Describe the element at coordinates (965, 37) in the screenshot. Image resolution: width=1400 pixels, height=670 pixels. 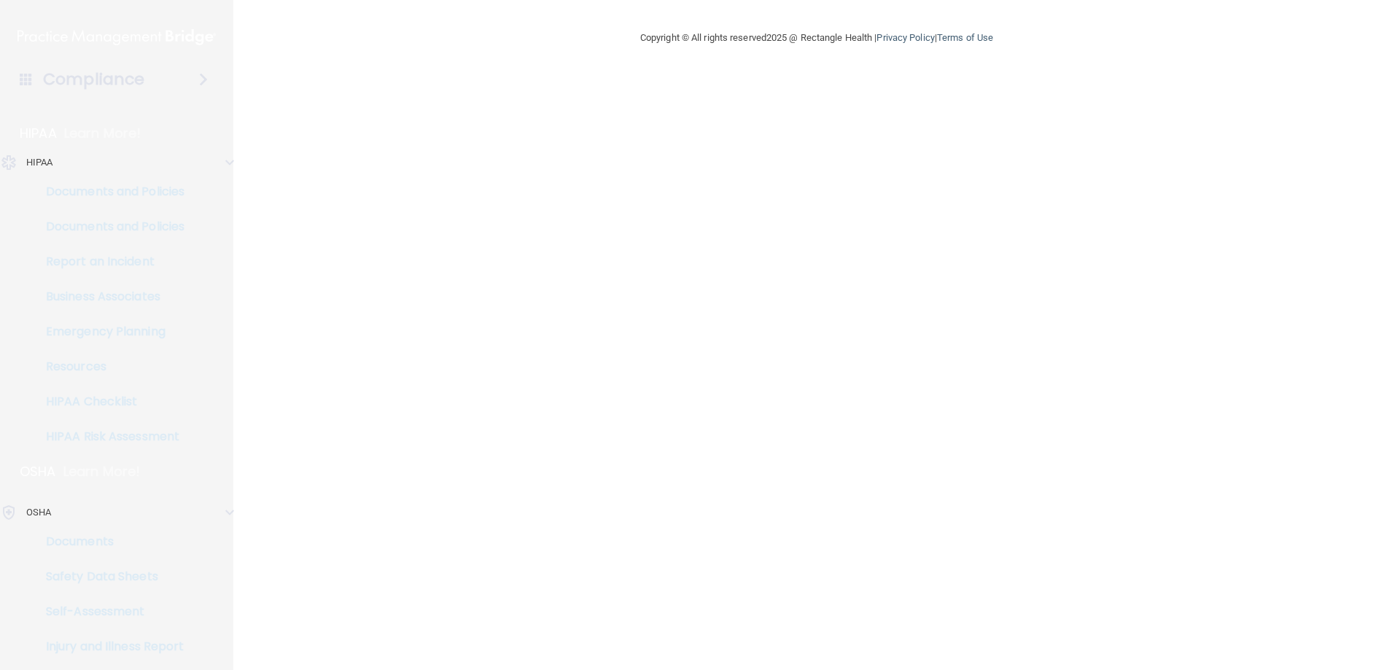
I see `a: Terms of Use` at that location.